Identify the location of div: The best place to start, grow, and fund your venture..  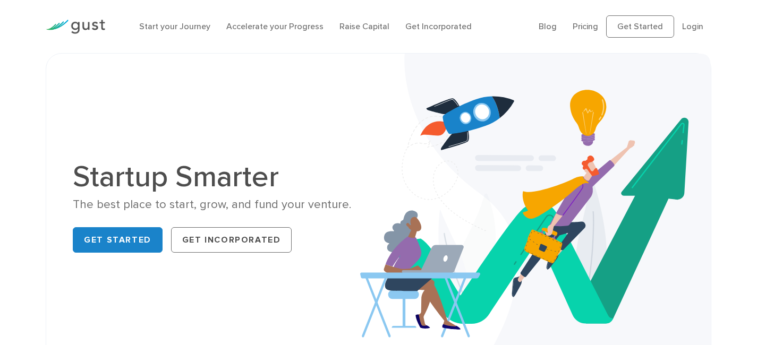
(221, 204).